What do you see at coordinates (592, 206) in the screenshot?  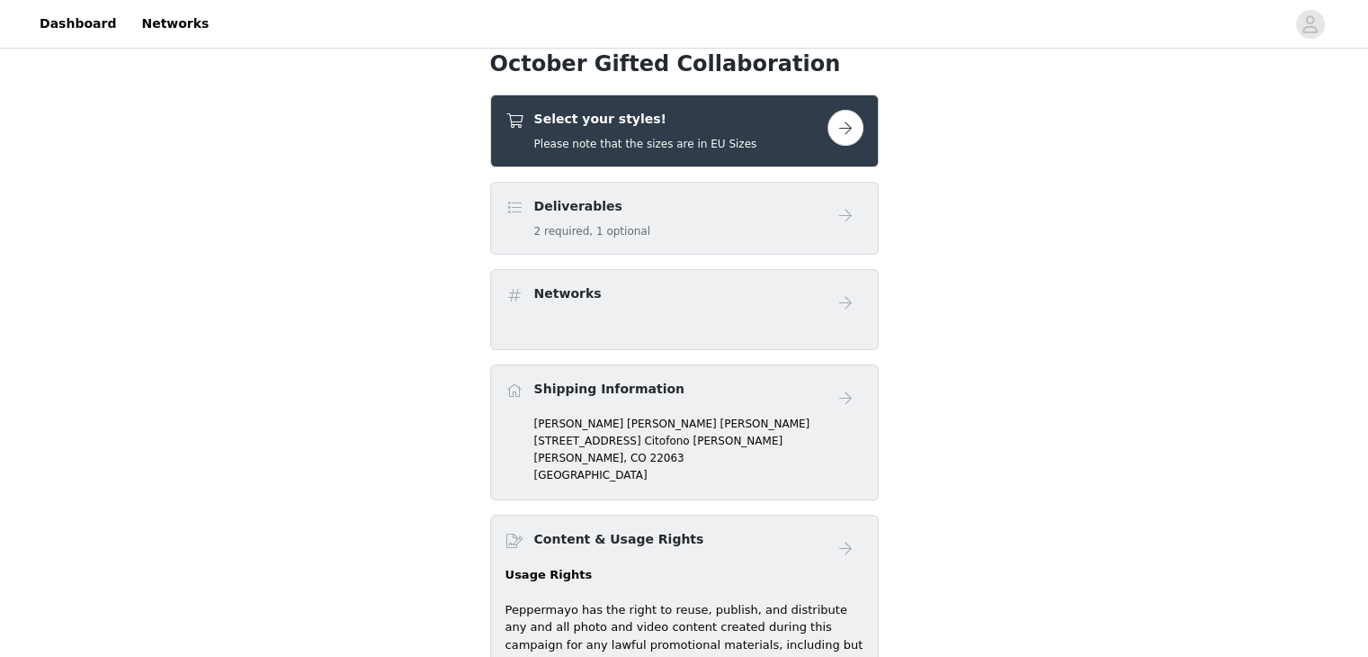 I see `h4: Deliverables` at bounding box center [592, 206].